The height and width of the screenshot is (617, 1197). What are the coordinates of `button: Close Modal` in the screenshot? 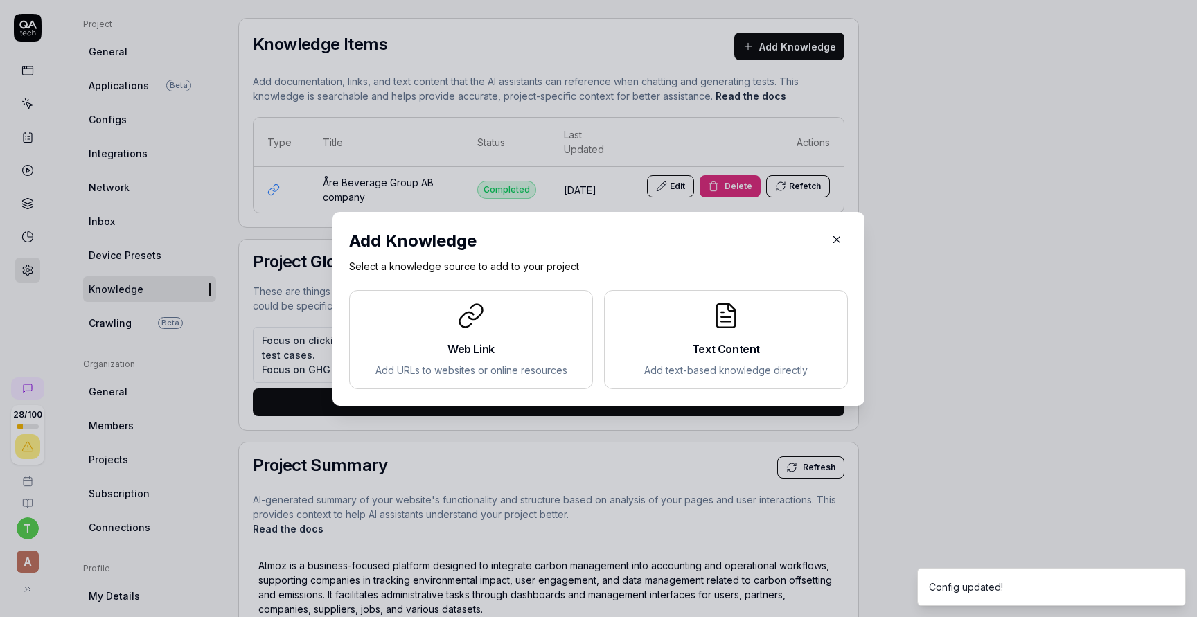 It's located at (837, 240).